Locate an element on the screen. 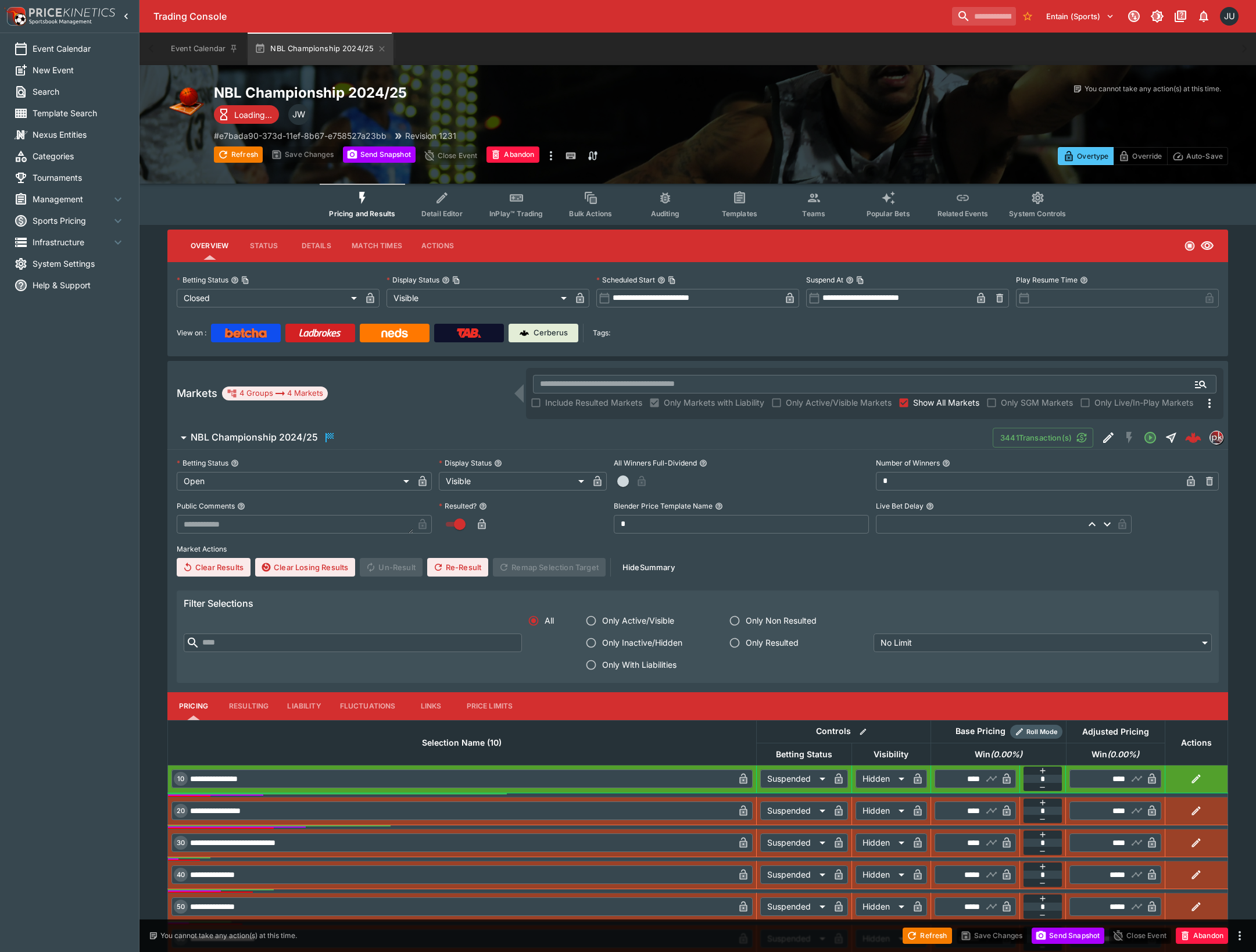 This screenshot has width=1256, height=952. div: Visible is located at coordinates (513, 481).